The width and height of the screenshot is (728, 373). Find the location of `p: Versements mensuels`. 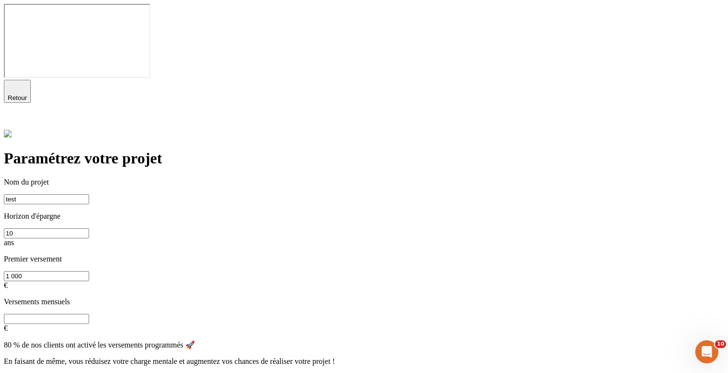

p: Versements mensuels is located at coordinates (364, 302).